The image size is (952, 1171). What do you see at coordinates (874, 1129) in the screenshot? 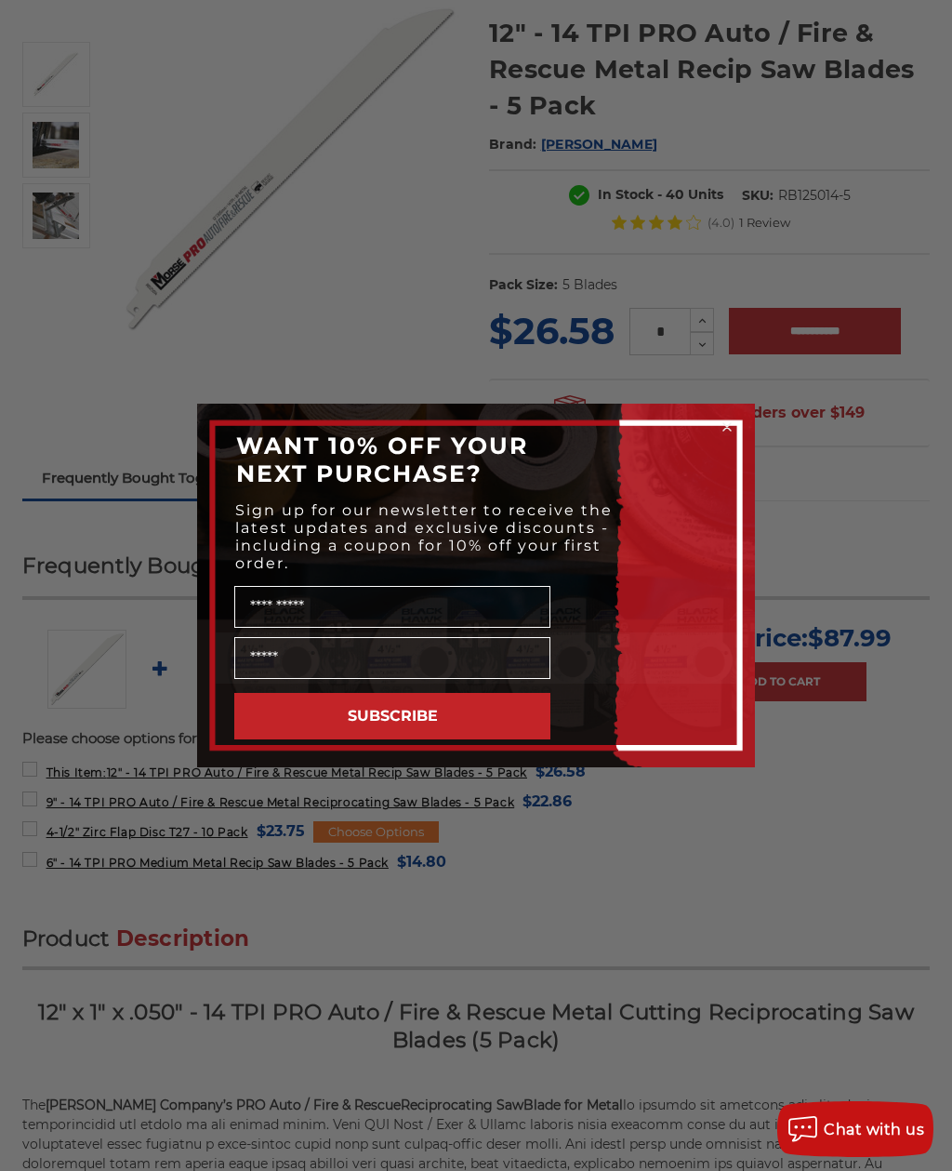
I see `span: Chat with us` at bounding box center [874, 1129].